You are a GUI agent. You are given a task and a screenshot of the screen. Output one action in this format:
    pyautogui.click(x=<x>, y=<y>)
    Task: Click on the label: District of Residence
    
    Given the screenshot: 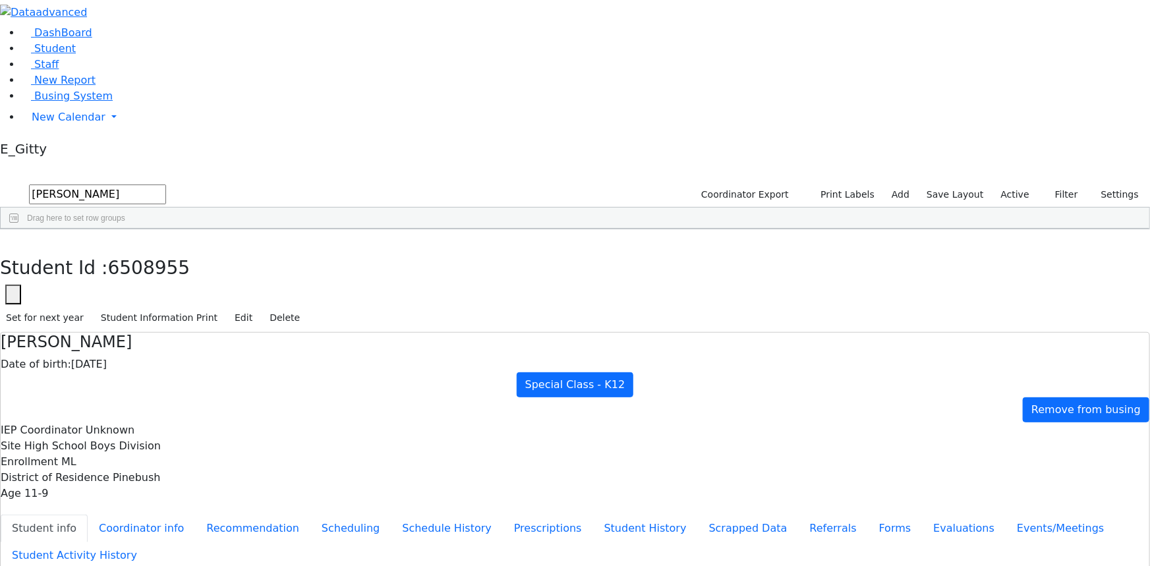 What is the action you would take?
    pyautogui.click(x=55, y=478)
    